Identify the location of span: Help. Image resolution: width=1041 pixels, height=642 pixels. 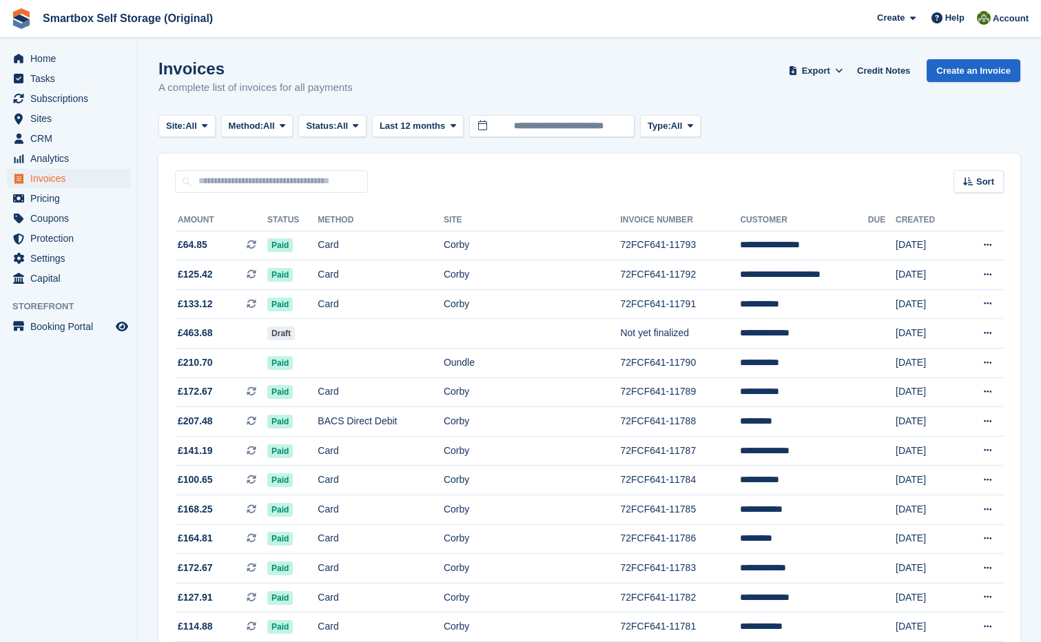
(955, 18).